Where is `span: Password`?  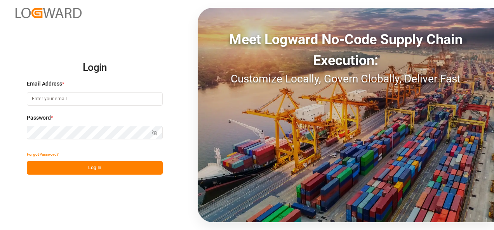
span: Password is located at coordinates (39, 118).